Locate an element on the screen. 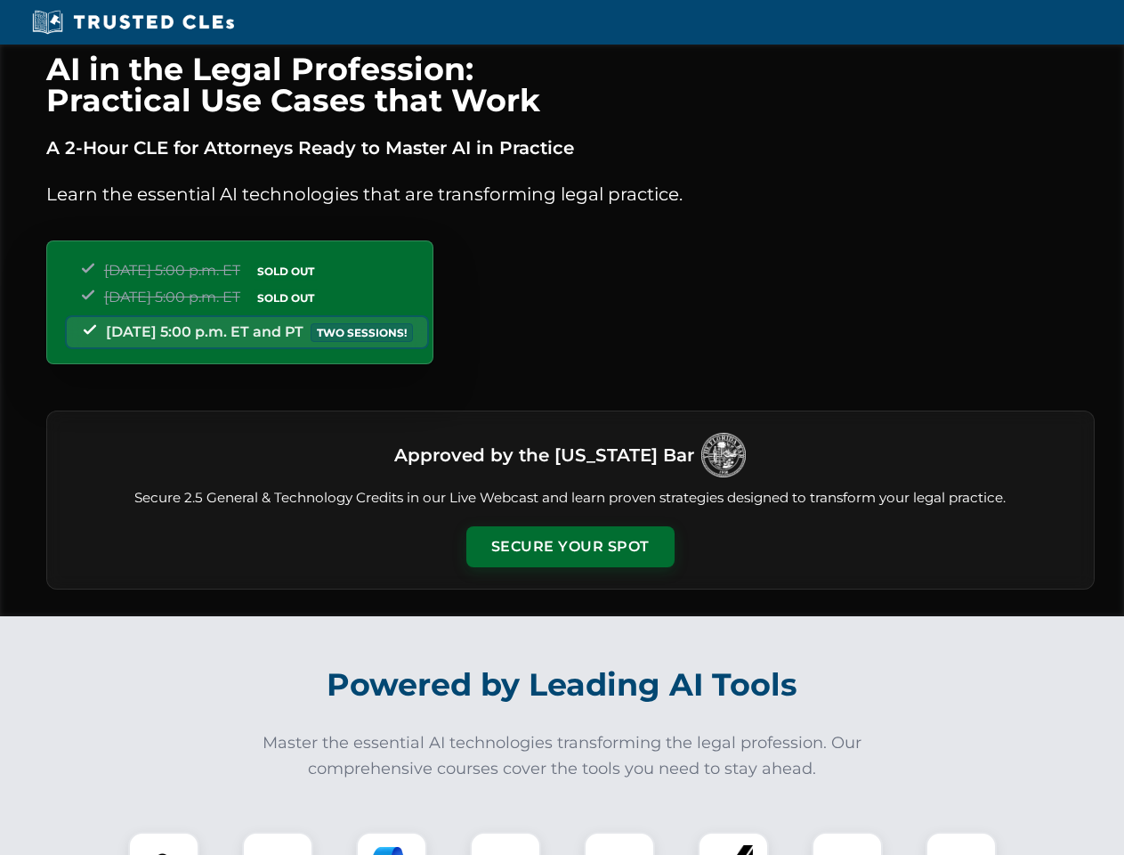 The image size is (1124, 855). img: Logo is located at coordinates (724, 455).